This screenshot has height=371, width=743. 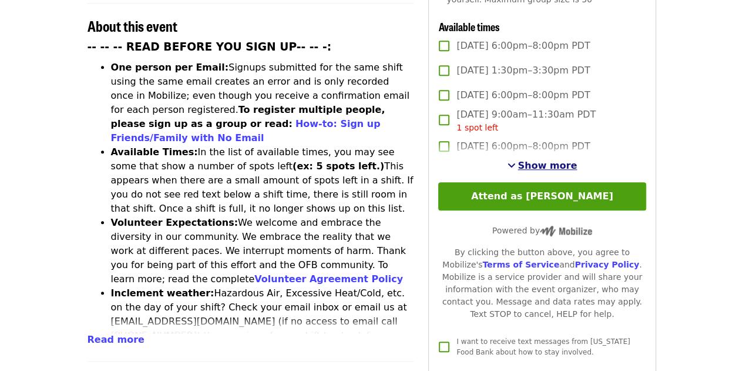 I want to click on li: We welcome and embrace the diversity in our community. We embrace the reality that we work at dif..., so click(x=263, y=251).